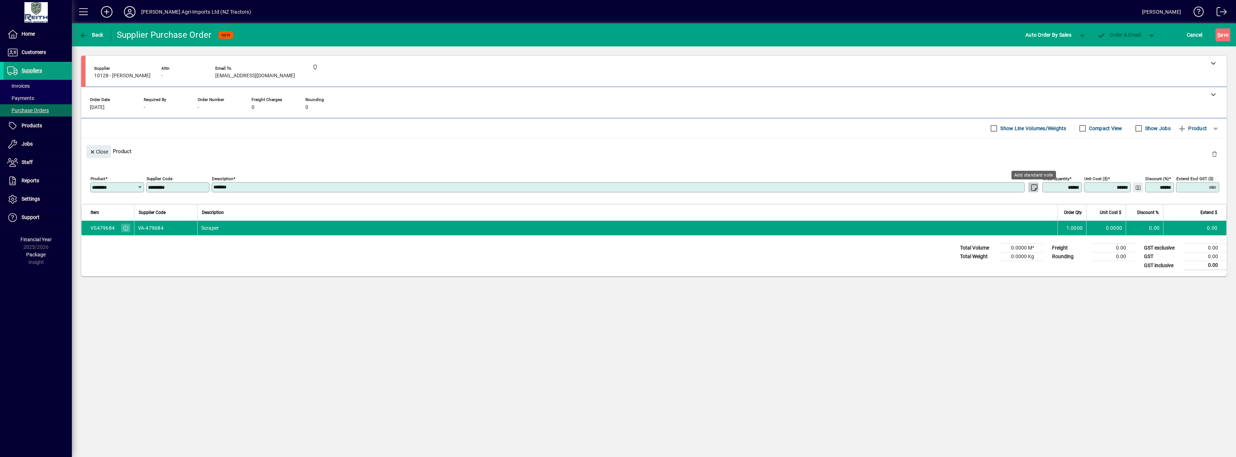 This screenshot has width=1236, height=457. I want to click on div: Add standard note, so click(1034, 175).